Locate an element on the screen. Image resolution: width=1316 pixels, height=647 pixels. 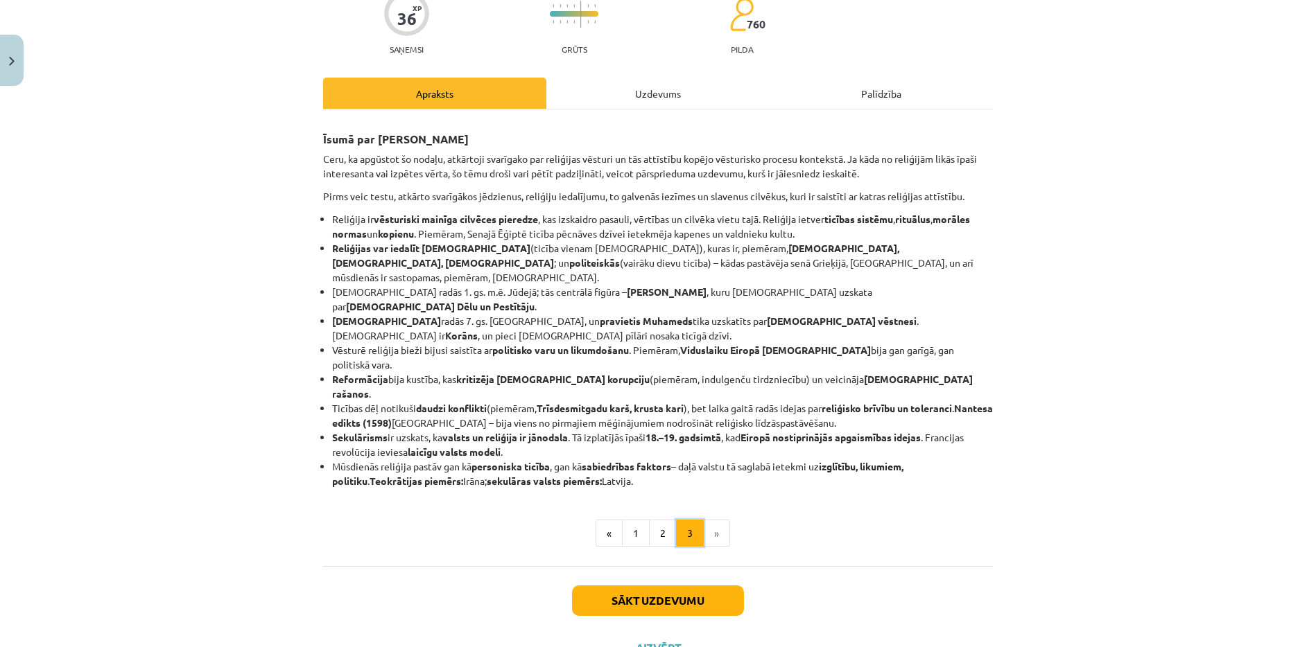
span: 760 is located at coordinates (756, 24).